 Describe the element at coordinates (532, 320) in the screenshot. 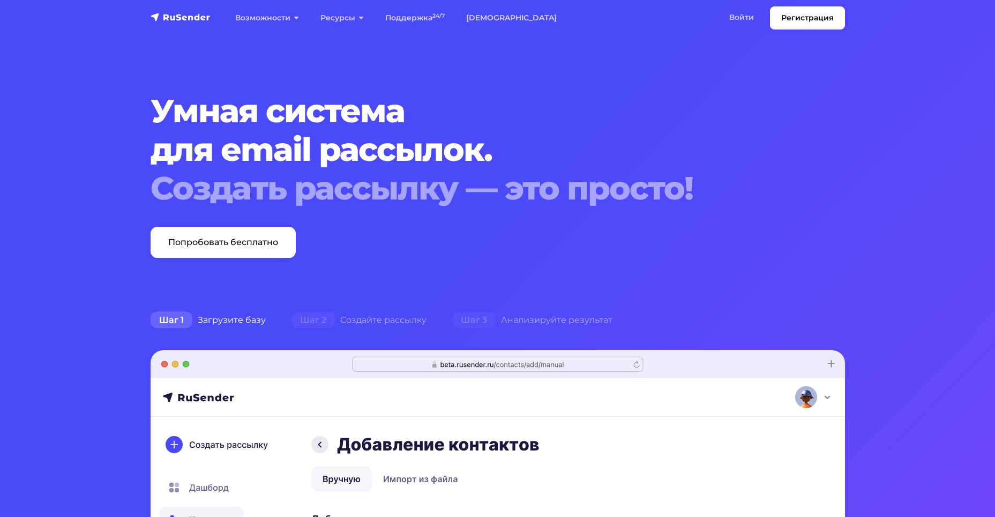

I see `div: Анализируйте результат` at that location.